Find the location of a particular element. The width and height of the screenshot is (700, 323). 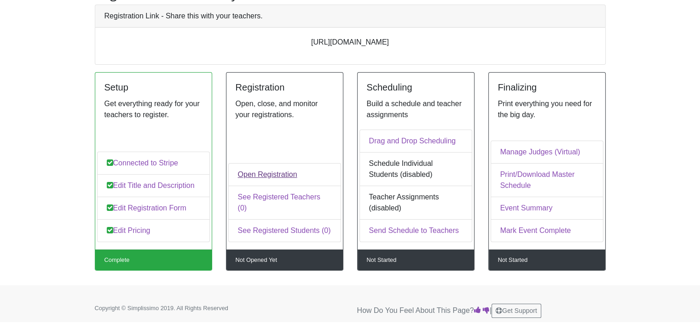

h5: Scheduling is located at coordinates (415, 87).